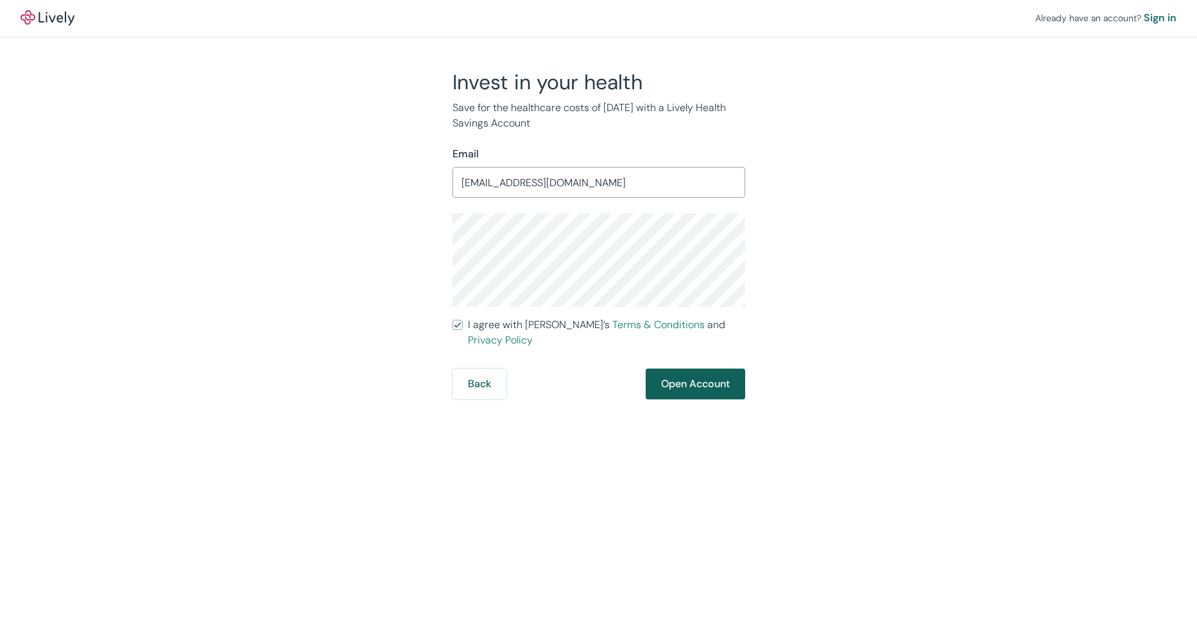  What do you see at coordinates (599, 82) in the screenshot?
I see `h2: Invest in your health` at bounding box center [599, 82].